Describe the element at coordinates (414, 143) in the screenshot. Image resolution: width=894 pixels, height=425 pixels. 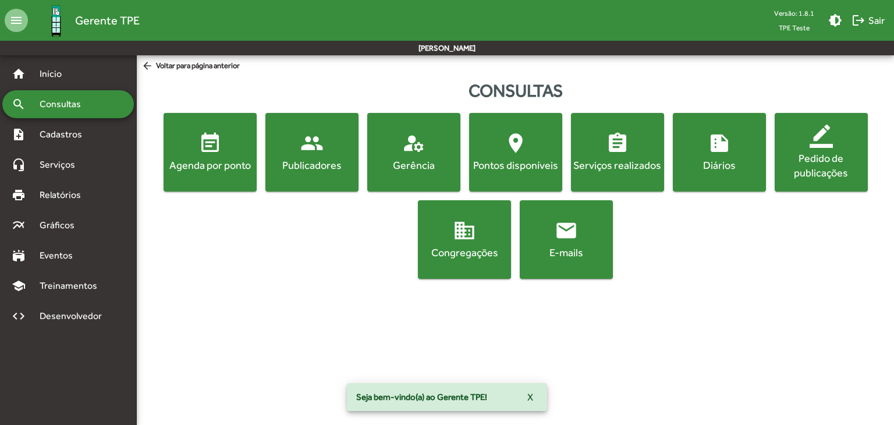
I see `mat-icon: manage_accounts` at that location.